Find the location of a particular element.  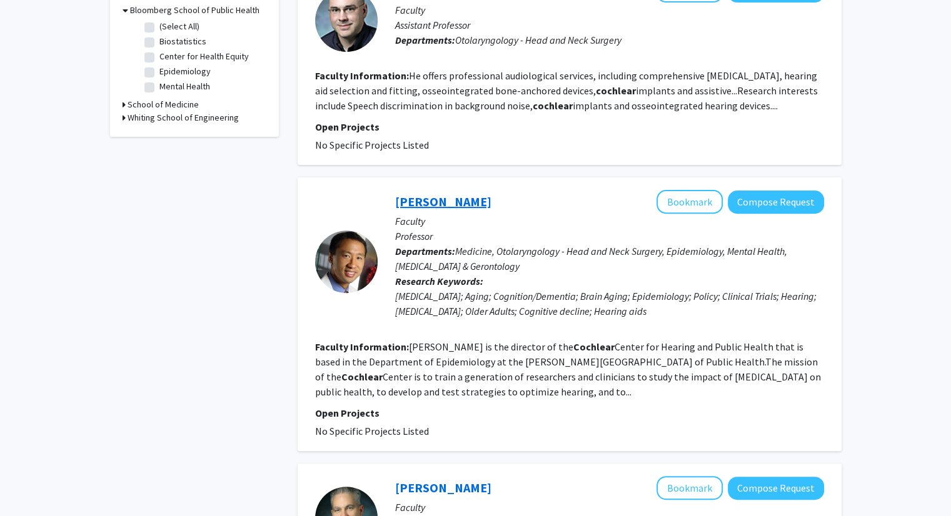

button: Add Matthew Stewart to Bookmarks is located at coordinates (689, 488).